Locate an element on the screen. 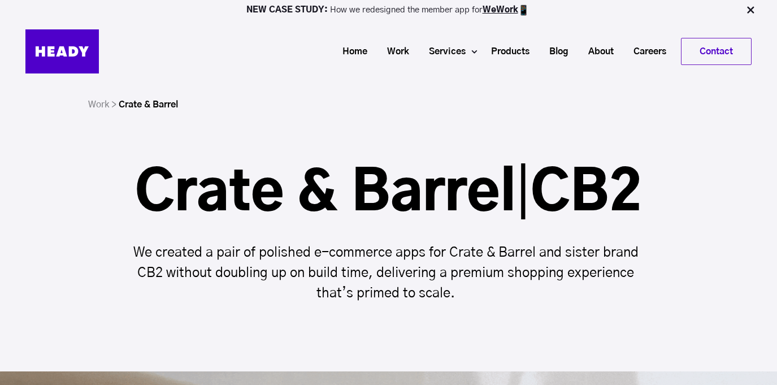 The image size is (777, 385). strong: NEW CASE STUDY: is located at coordinates (288, 10).